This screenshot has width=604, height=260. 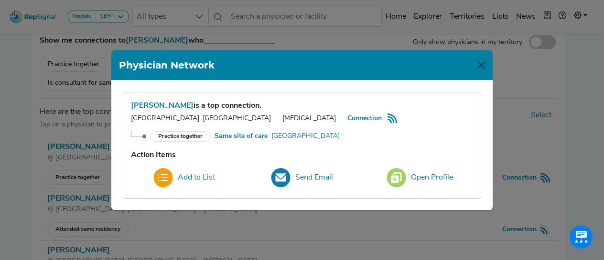 I want to click on a: Open Profile, so click(x=420, y=177).